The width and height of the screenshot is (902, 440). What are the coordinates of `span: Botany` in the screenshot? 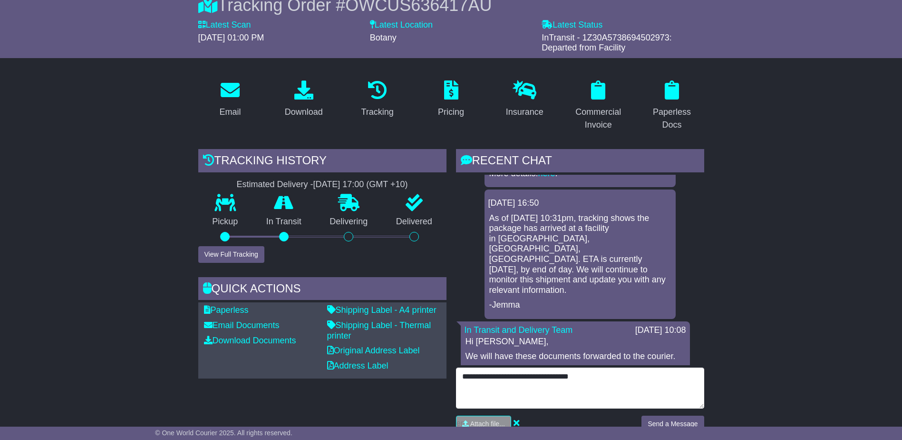 It's located at (383, 38).